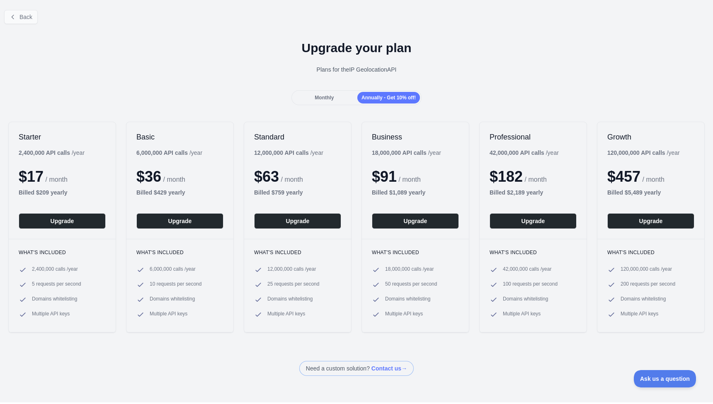 The image size is (713, 404). What do you see at coordinates (266, 176) in the screenshot?
I see `span: $ 63` at bounding box center [266, 176].